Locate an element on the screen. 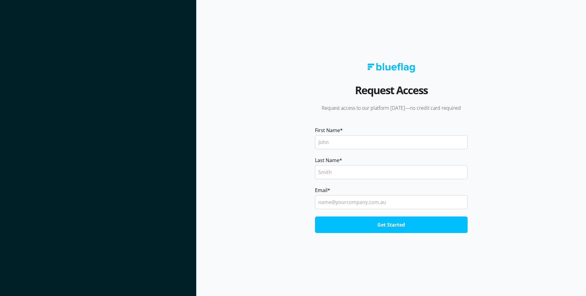  input: Smith is located at coordinates (391, 172).